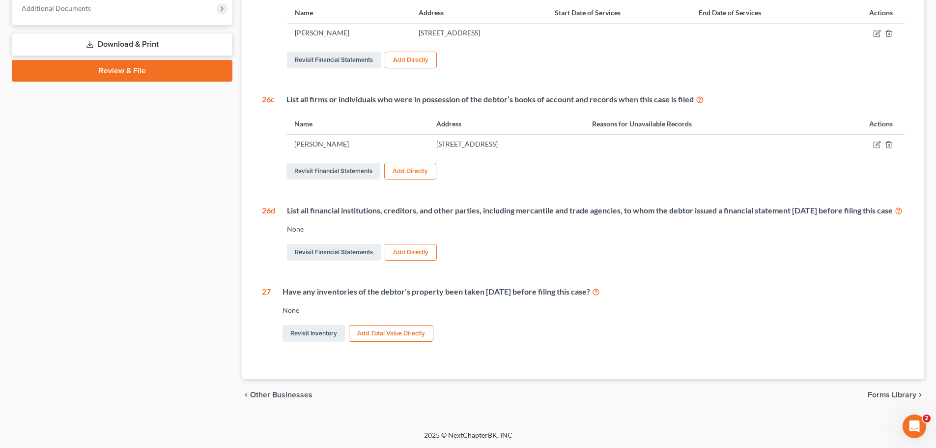 Image resolution: width=936 pixels, height=448 pixels. Describe the element at coordinates (596, 210) in the screenshot. I see `div: List all financial institutions, creditors, and other parties, including mercantile and trade age...` at that location.